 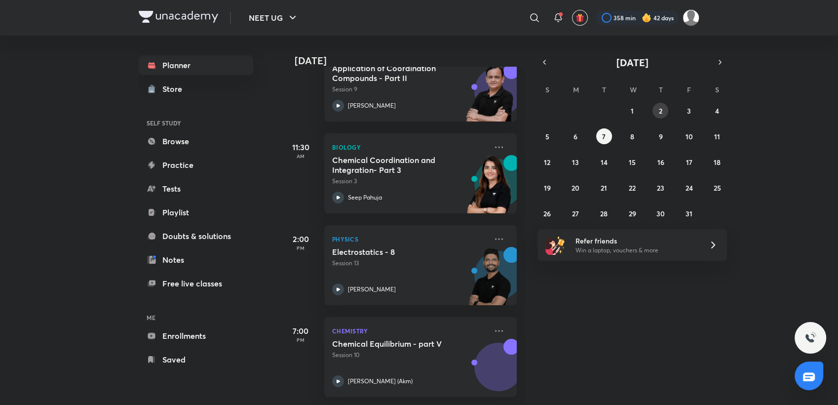 What do you see at coordinates (632, 213) in the screenshot?
I see `abbr: October 29, 2025` at bounding box center [632, 213].